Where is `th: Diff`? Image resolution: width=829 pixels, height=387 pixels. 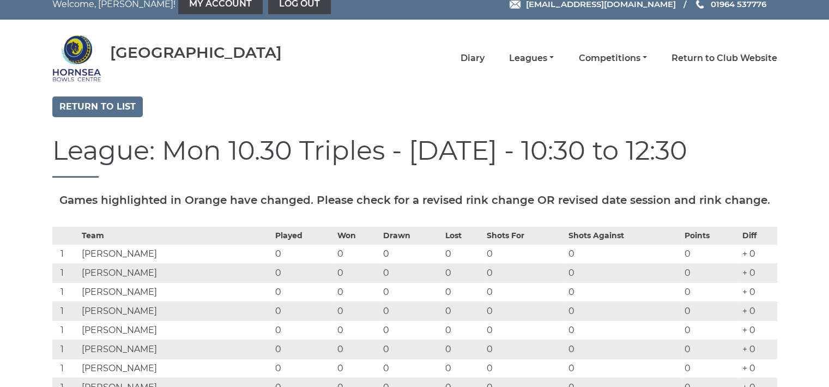
th: Diff is located at coordinates (758, 235).